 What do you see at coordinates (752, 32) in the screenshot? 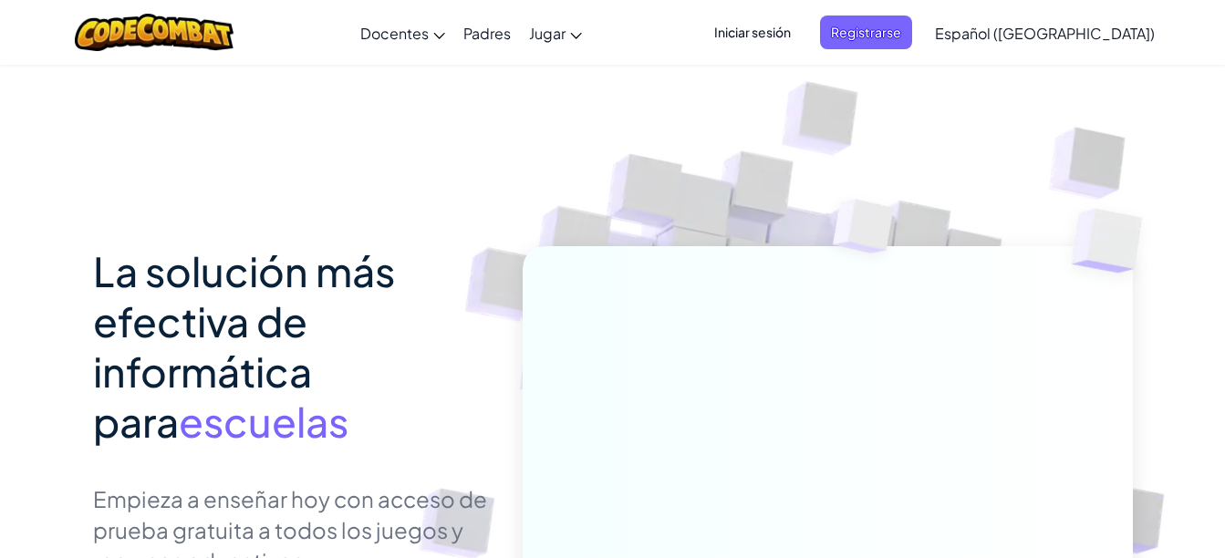
I see `span: Iniciar sesión` at bounding box center [752, 32].